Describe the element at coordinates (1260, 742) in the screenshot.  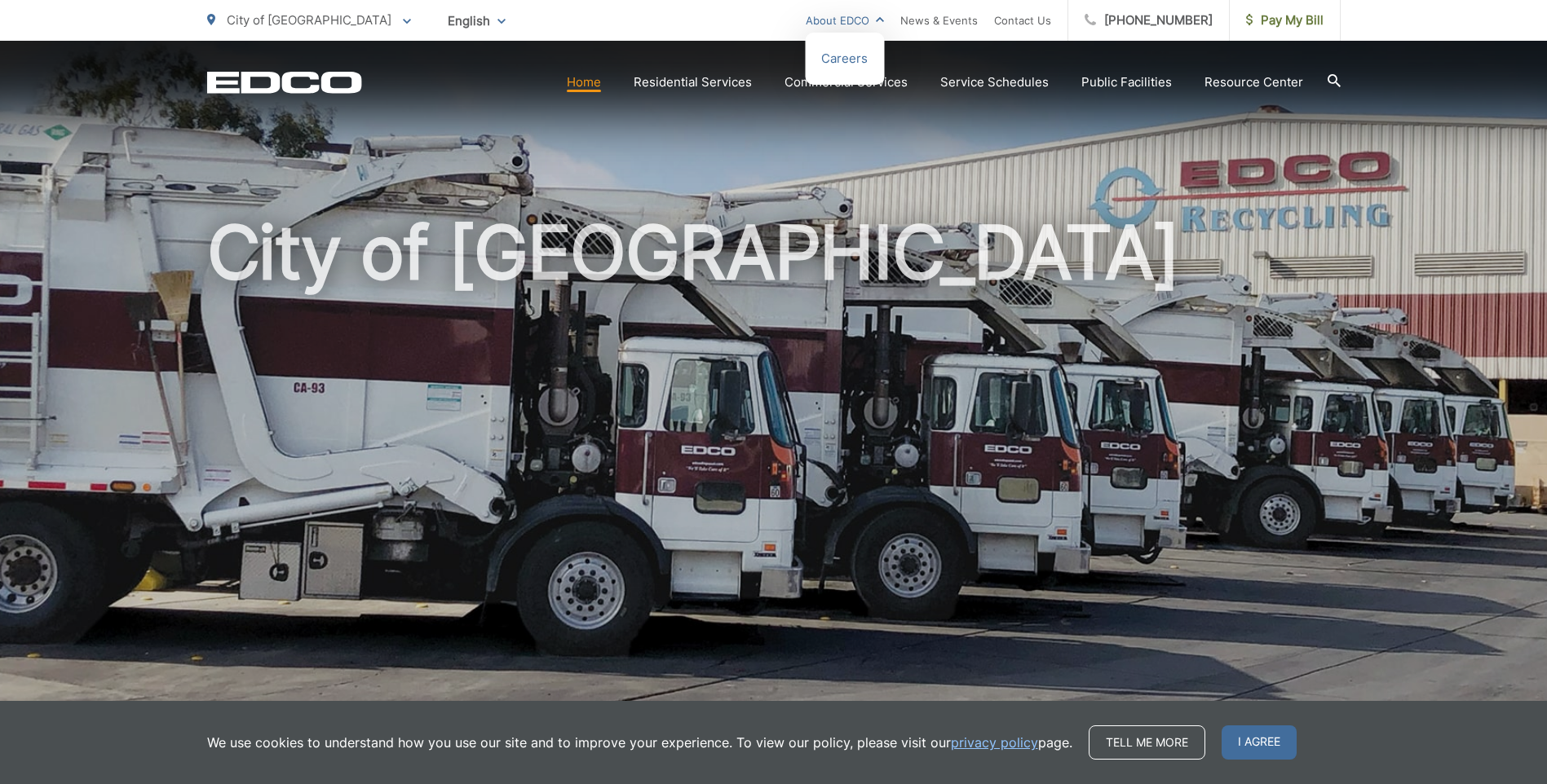
I see `span: I agree` at that location.